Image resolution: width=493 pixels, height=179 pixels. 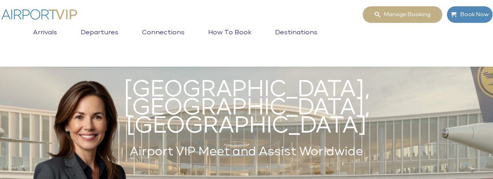 What do you see at coordinates (163, 39) in the screenshot?
I see `a: Connections` at bounding box center [163, 39].